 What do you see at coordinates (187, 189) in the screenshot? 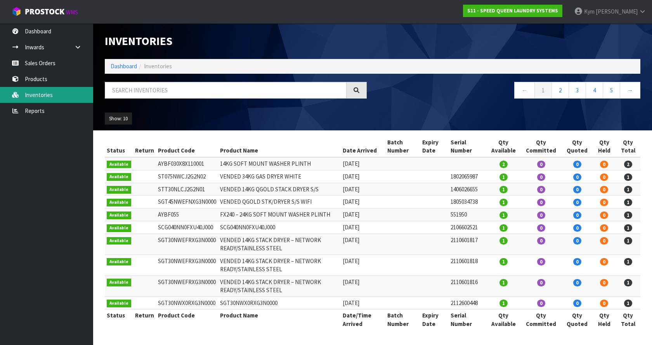
I see `td: STT30NLCJ2G2N01` at bounding box center [187, 189].